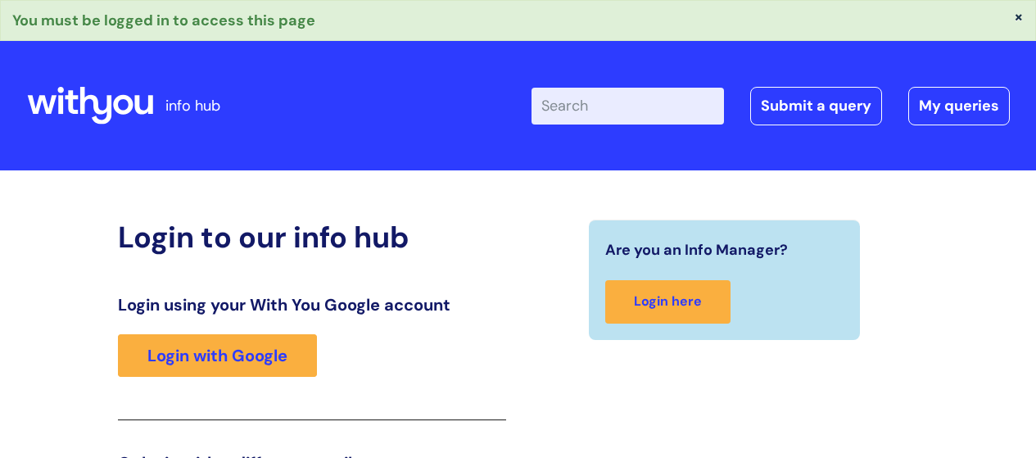 This screenshot has width=1036, height=458. Describe the element at coordinates (959, 106) in the screenshot. I see `a: My queries` at that location.